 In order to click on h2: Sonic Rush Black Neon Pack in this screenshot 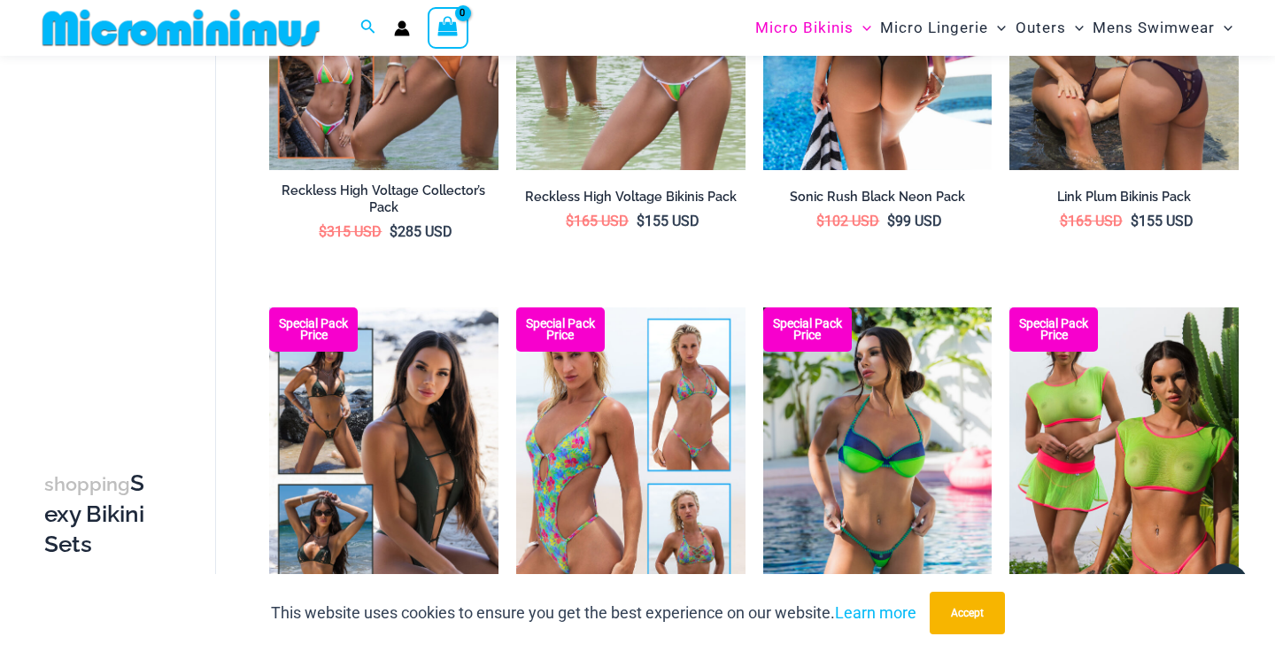, I will do `click(877, 197)`.